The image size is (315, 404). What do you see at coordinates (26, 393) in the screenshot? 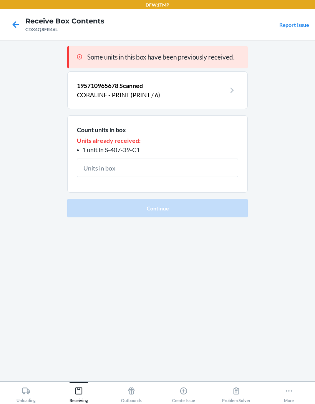
I see `div: Unloading` at bounding box center [26, 393].